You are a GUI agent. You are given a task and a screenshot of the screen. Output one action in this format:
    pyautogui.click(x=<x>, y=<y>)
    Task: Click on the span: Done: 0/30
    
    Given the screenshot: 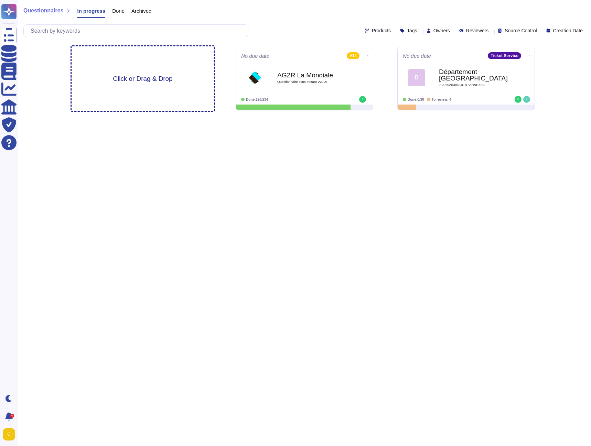 What is the action you would take?
    pyautogui.click(x=416, y=99)
    